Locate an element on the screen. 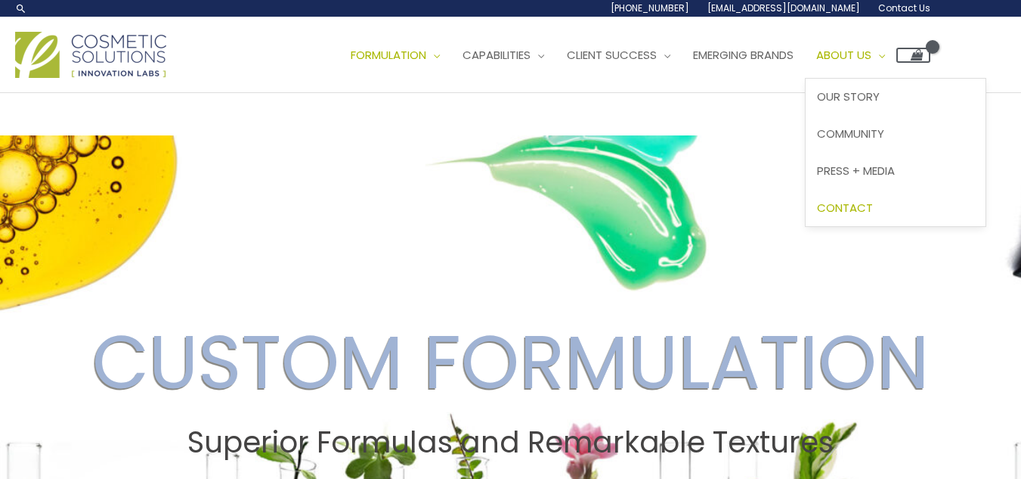 The width and height of the screenshot is (1021, 479). span: Contact Us is located at coordinates (904, 8).